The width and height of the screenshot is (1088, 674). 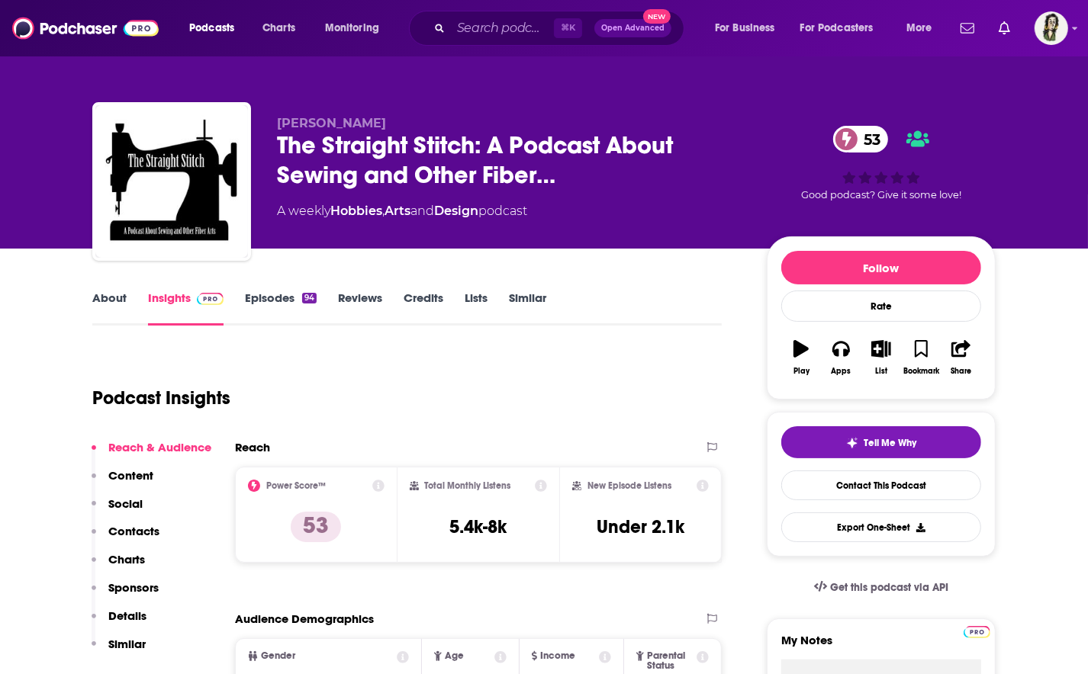 I want to click on span: Age, so click(x=454, y=656).